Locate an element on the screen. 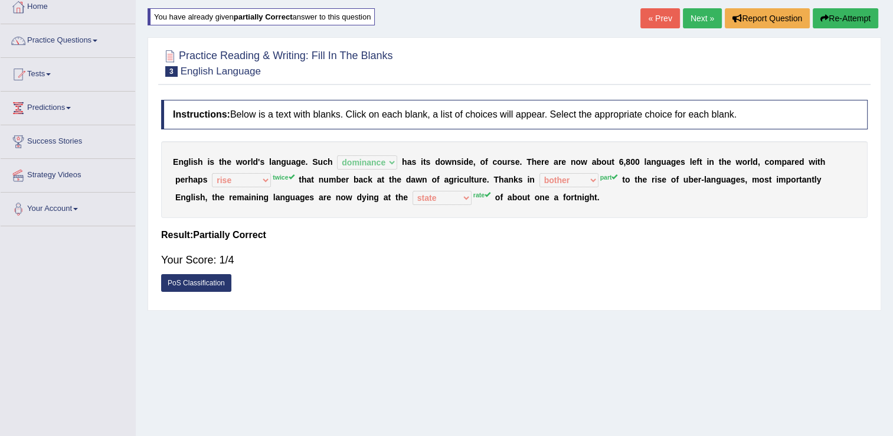 The width and height of the screenshot is (893, 436). b: E is located at coordinates (178, 197).